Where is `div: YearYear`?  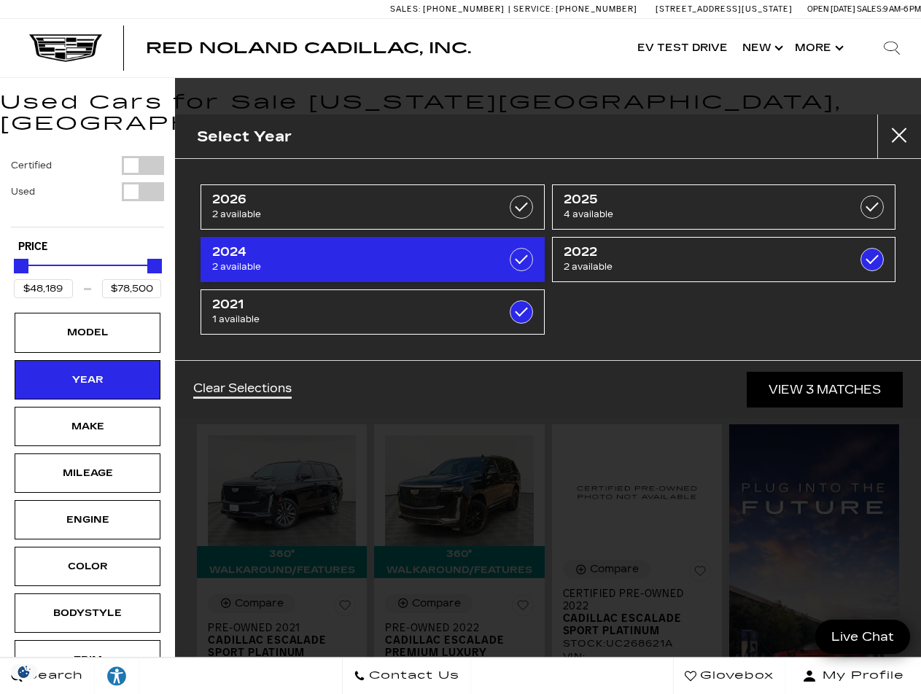
div: YearYear is located at coordinates (88, 380).